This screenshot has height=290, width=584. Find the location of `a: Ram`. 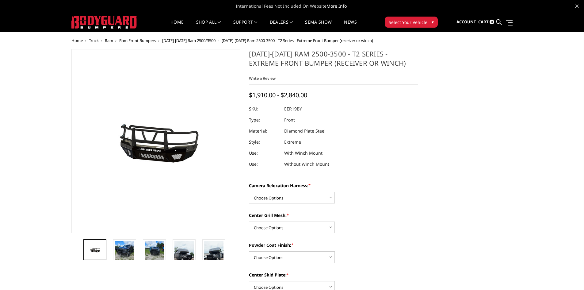

a: Ram is located at coordinates (109, 40).